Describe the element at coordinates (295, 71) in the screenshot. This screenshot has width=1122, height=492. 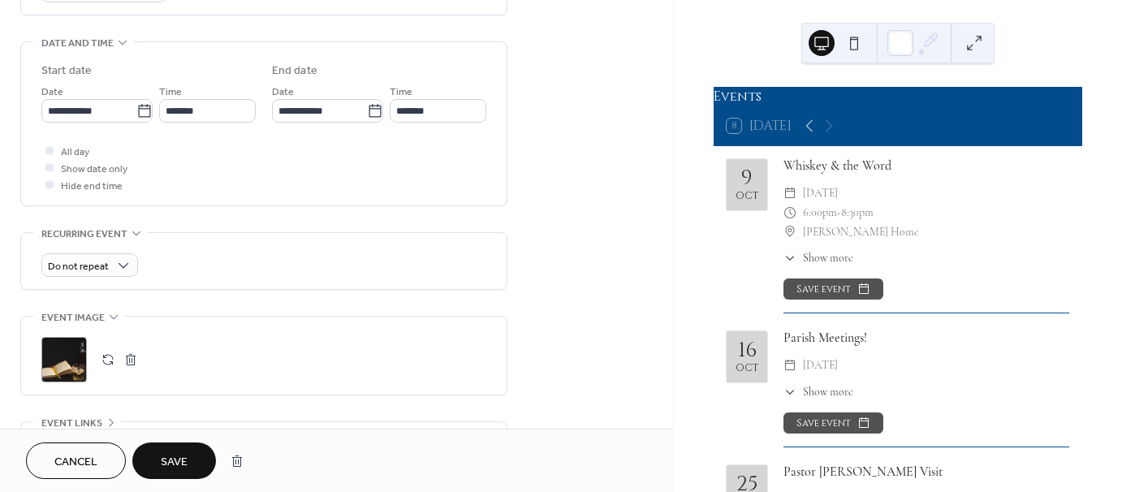
I see `div: End date` at that location.